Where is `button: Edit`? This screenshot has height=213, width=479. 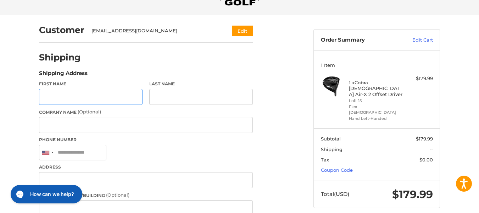 button: Edit is located at coordinates (243, 31).